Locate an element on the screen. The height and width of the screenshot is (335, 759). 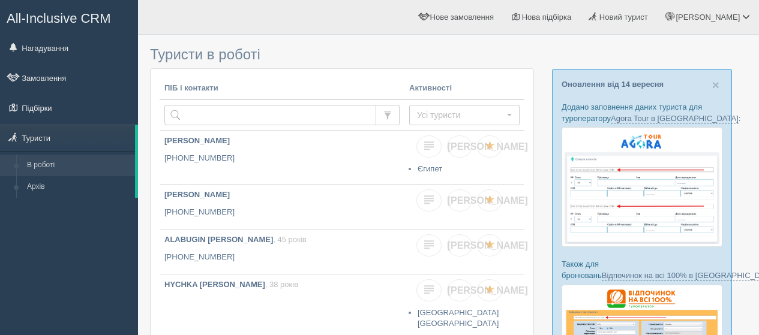
a: Оновлення від 14 вересня is located at coordinates (613, 84).